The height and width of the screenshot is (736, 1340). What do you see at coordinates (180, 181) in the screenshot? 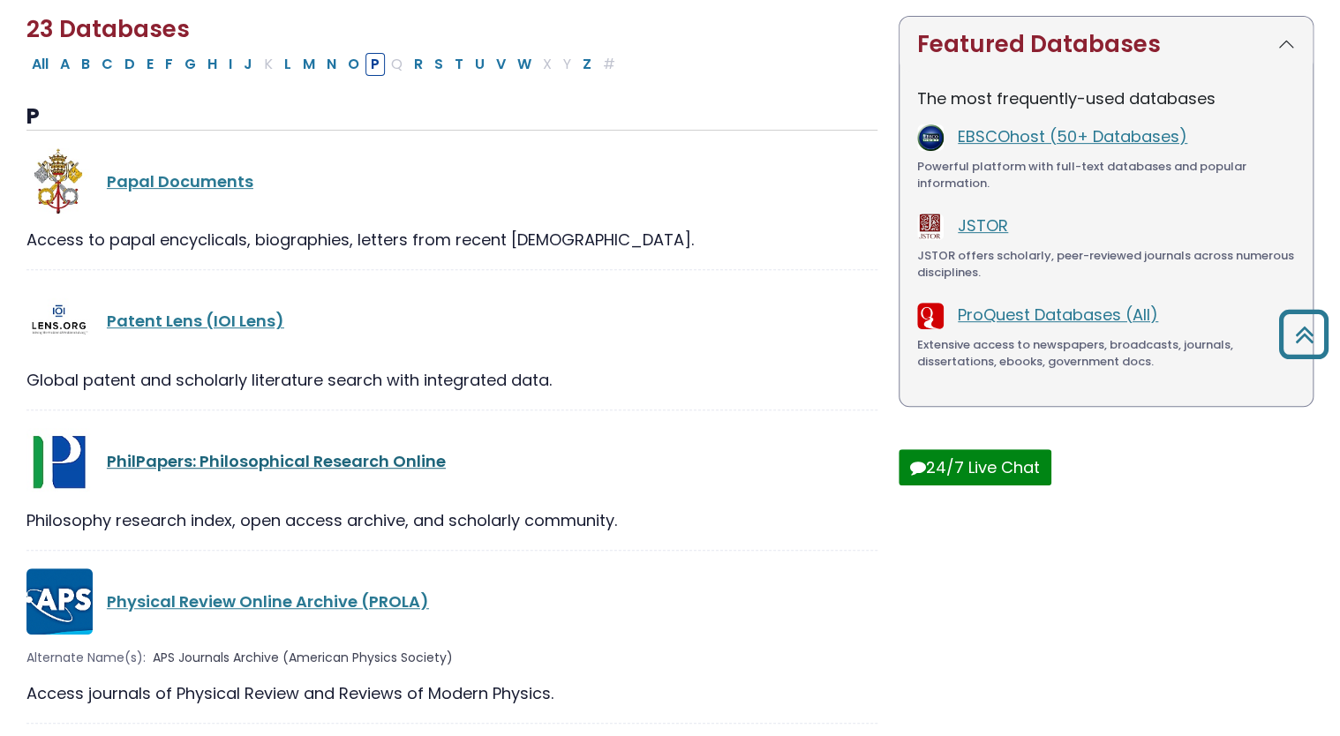
I see `a: Papal Documents` at bounding box center [180, 181].